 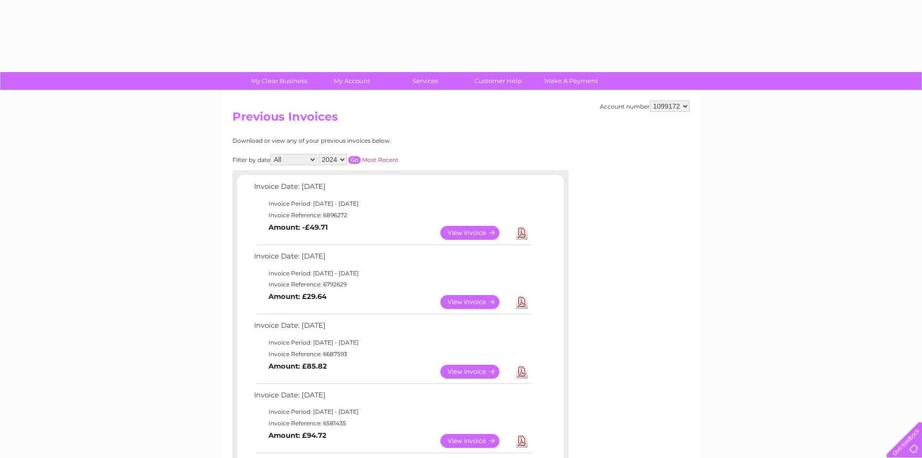 What do you see at coordinates (352, 81) in the screenshot?
I see `a: My Account` at bounding box center [352, 81].